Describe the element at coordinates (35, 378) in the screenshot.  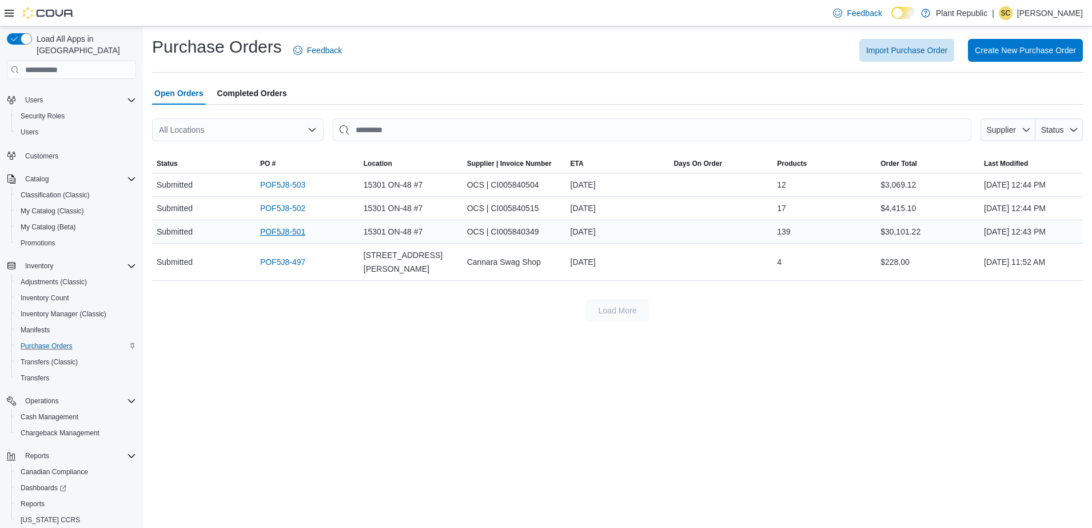
I see `a: Transfers` at that location.